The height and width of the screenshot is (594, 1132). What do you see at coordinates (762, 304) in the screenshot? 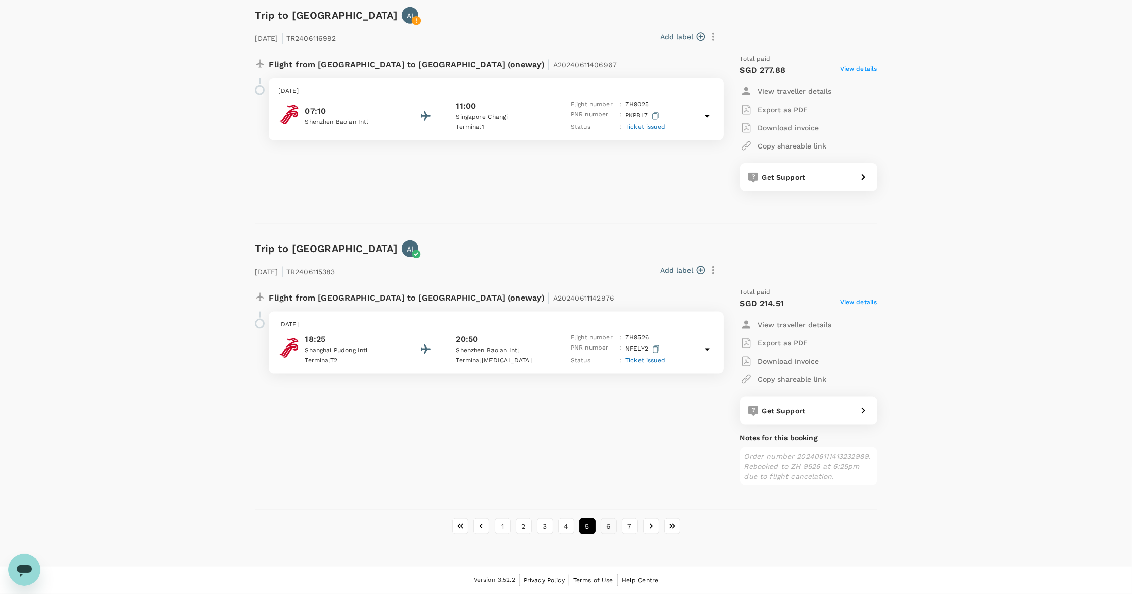
I see `p: SGD 214.51` at bounding box center [762, 304].